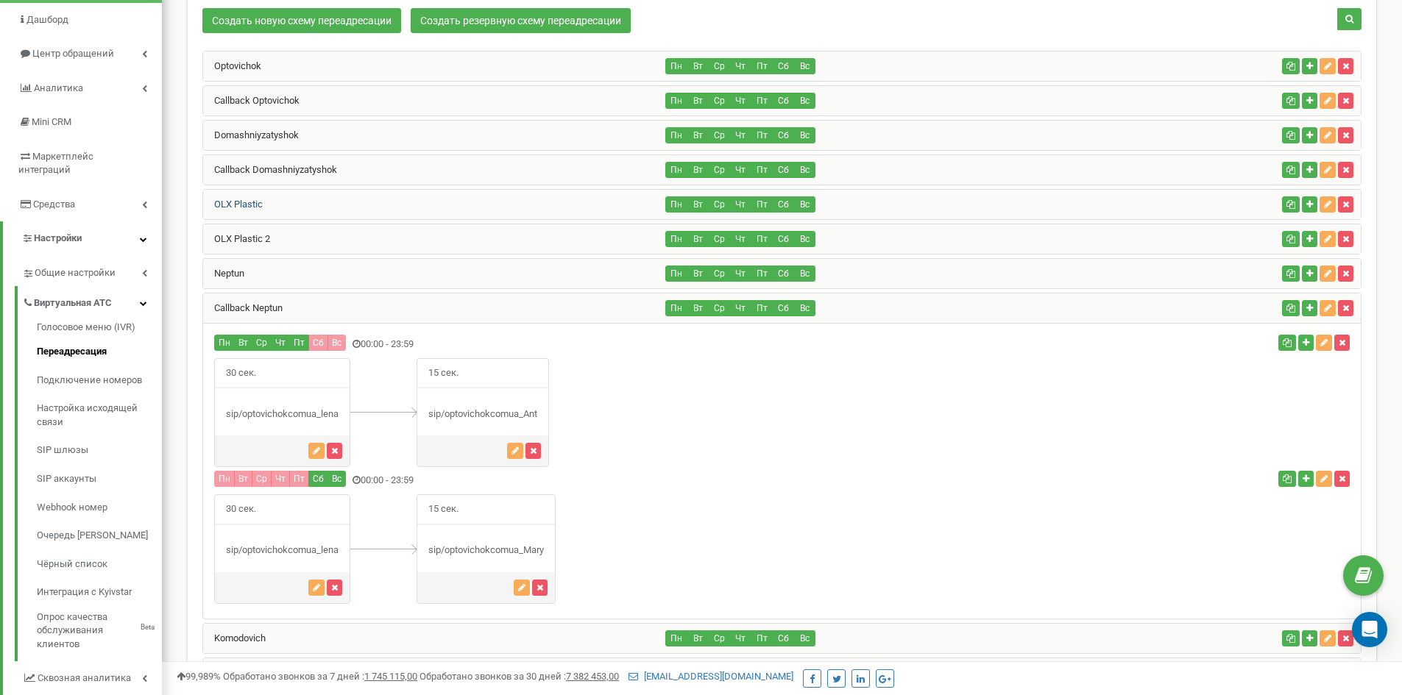 The image size is (1402, 695). Describe the element at coordinates (99, 479) in the screenshot. I see `a: SIP аккаунты` at that location.